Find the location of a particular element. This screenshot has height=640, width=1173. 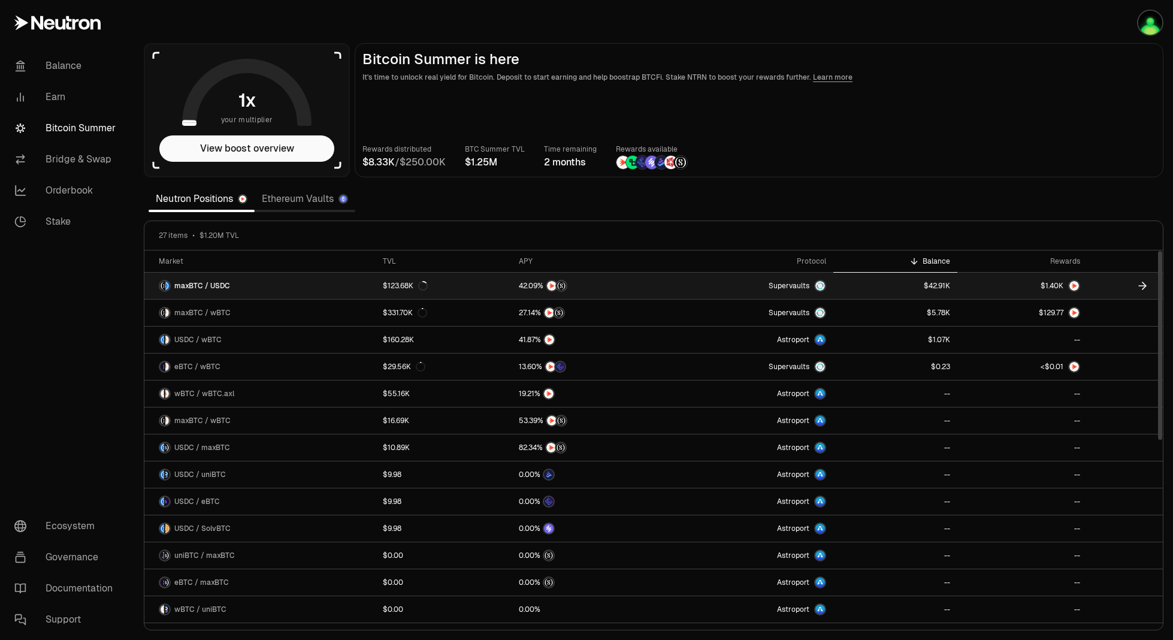

img: wBTC Logo is located at coordinates (162, 394).